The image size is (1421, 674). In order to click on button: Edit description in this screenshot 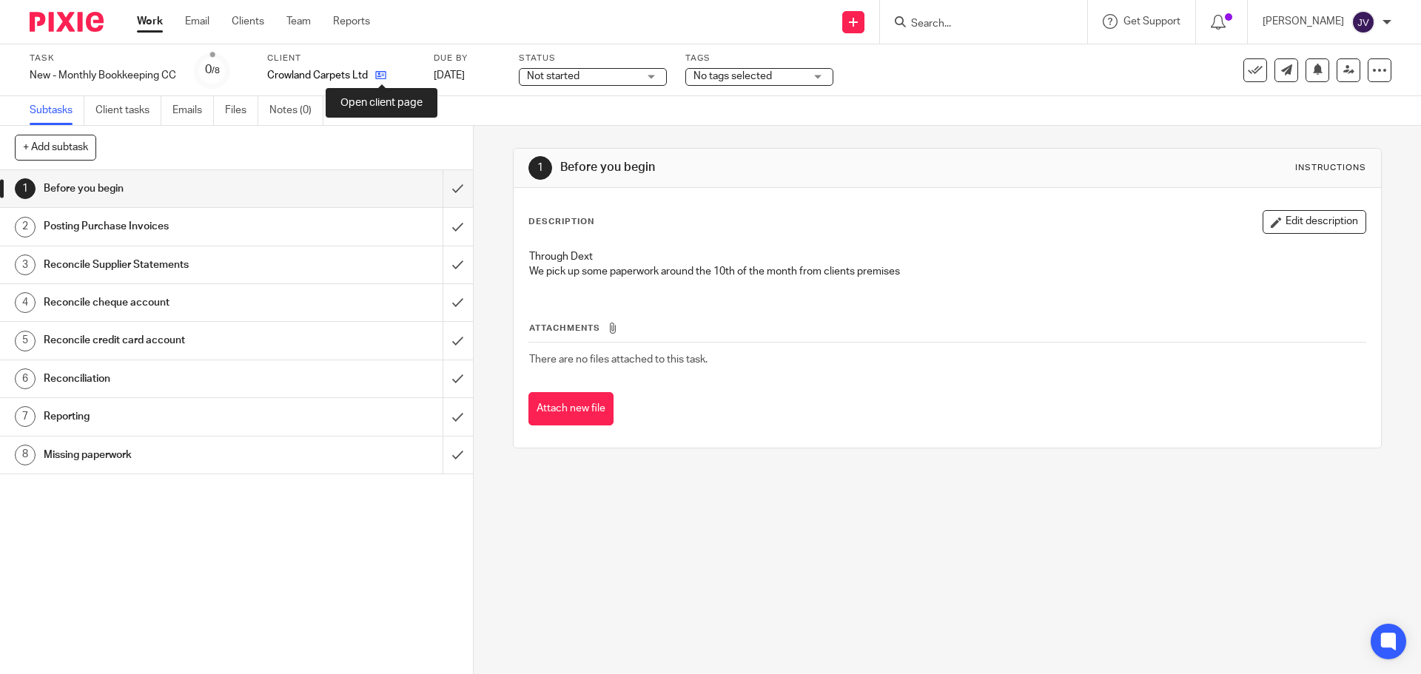, I will do `click(1315, 222)`.